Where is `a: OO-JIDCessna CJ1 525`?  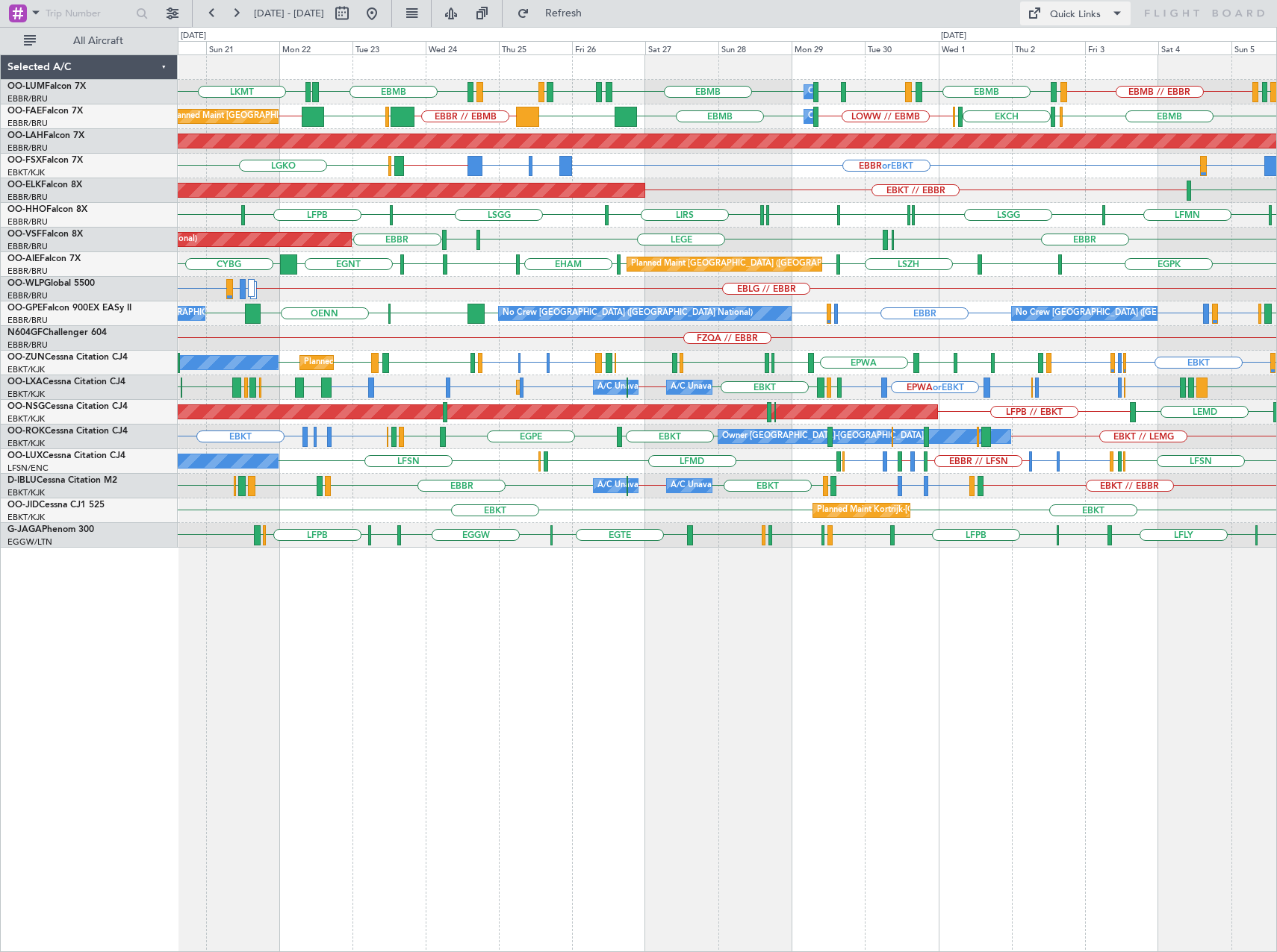 a: OO-JIDCessna CJ1 525 is located at coordinates (56, 505).